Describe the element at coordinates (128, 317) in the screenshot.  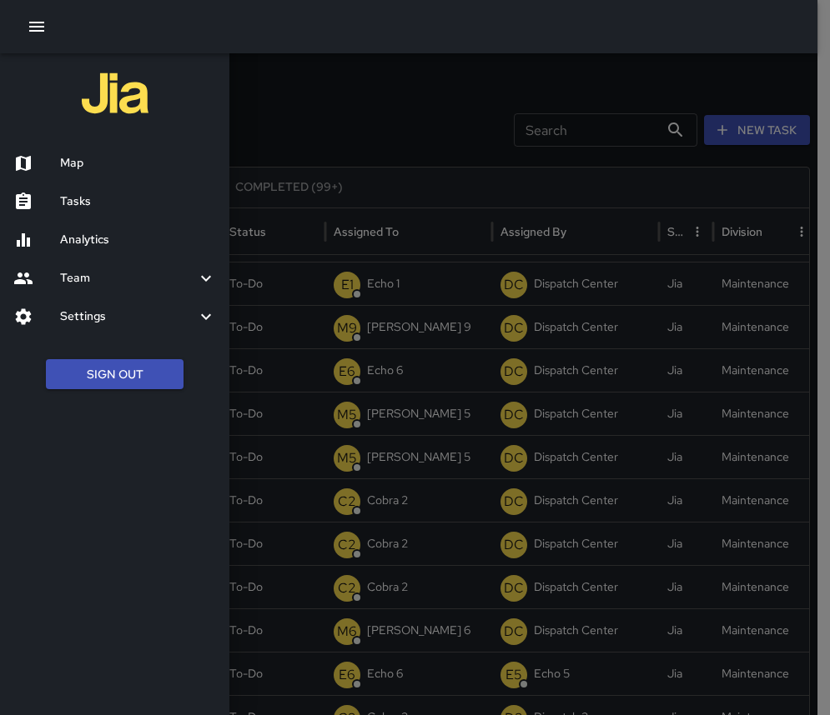
I see `h6: Settings` at that location.